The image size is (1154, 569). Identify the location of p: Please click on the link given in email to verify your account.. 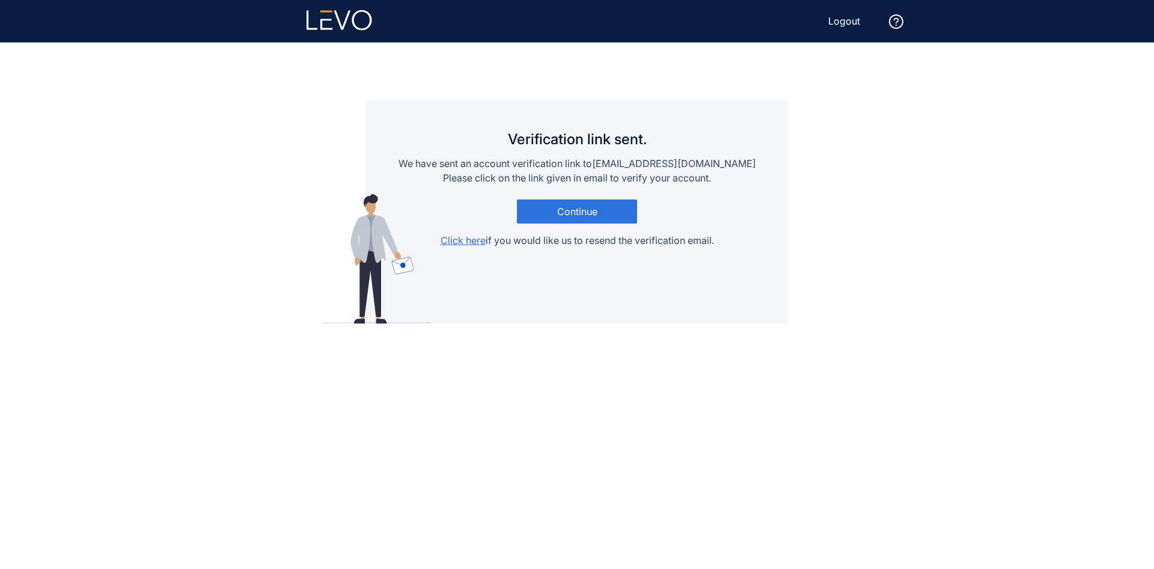
(577, 178).